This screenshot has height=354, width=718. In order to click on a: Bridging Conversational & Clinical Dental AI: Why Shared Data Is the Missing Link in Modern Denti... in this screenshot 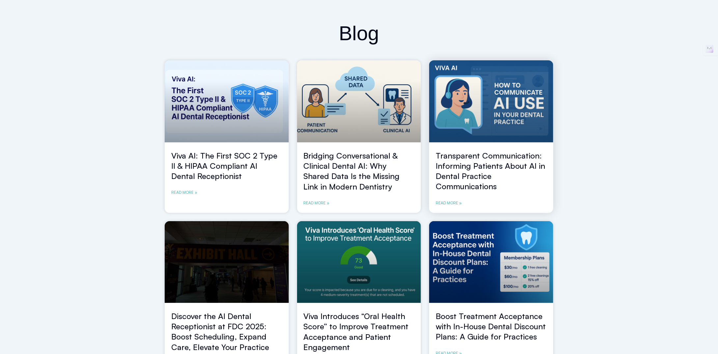, I will do `click(352, 171)`.